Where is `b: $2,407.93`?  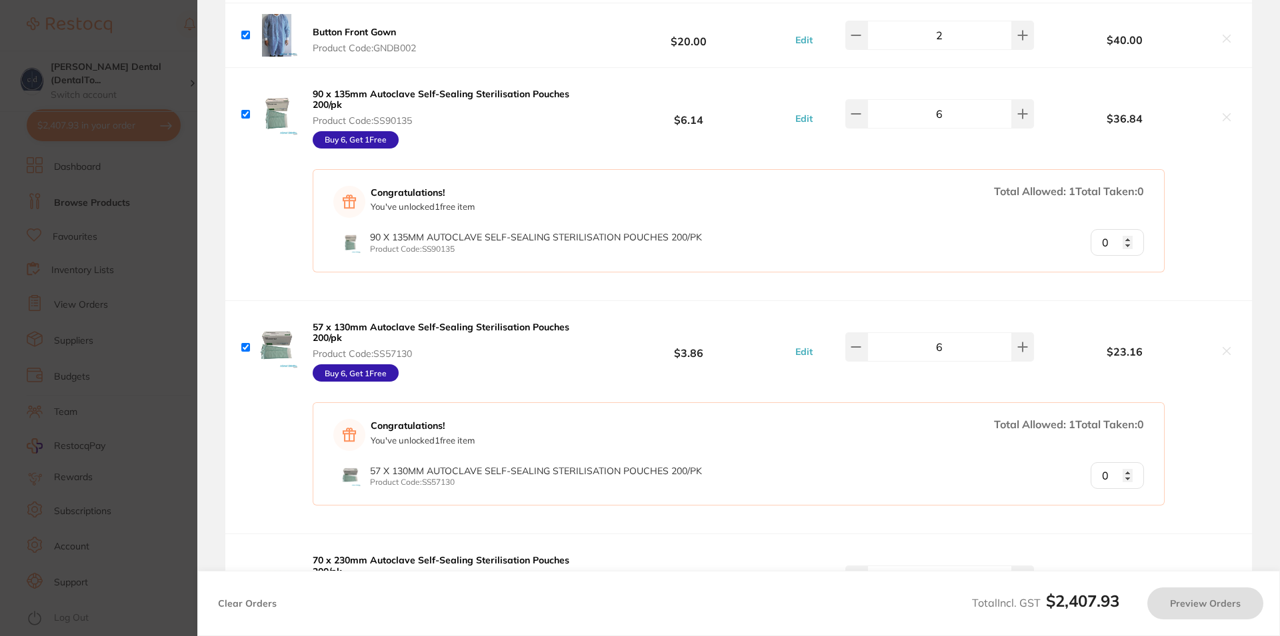 b: $2,407.93 is located at coordinates (1082, 601).